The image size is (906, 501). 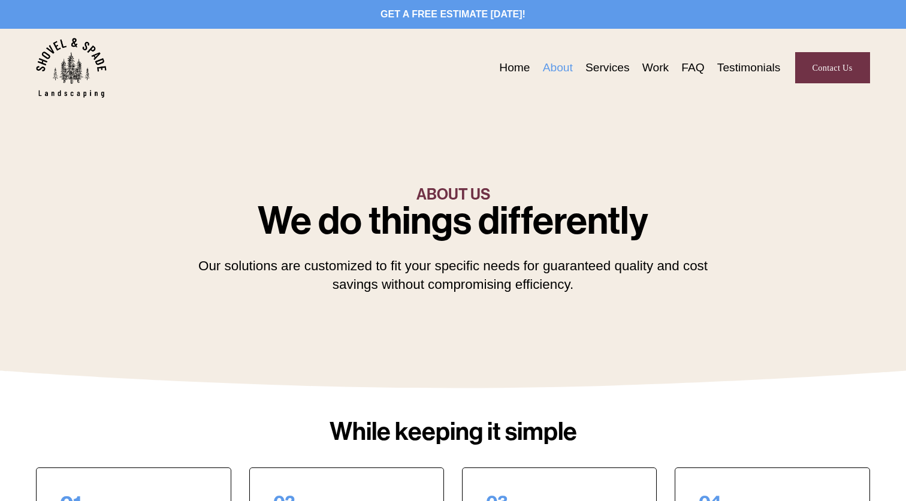 What do you see at coordinates (693, 68) in the screenshot?
I see `a: FAQ` at bounding box center [693, 68].